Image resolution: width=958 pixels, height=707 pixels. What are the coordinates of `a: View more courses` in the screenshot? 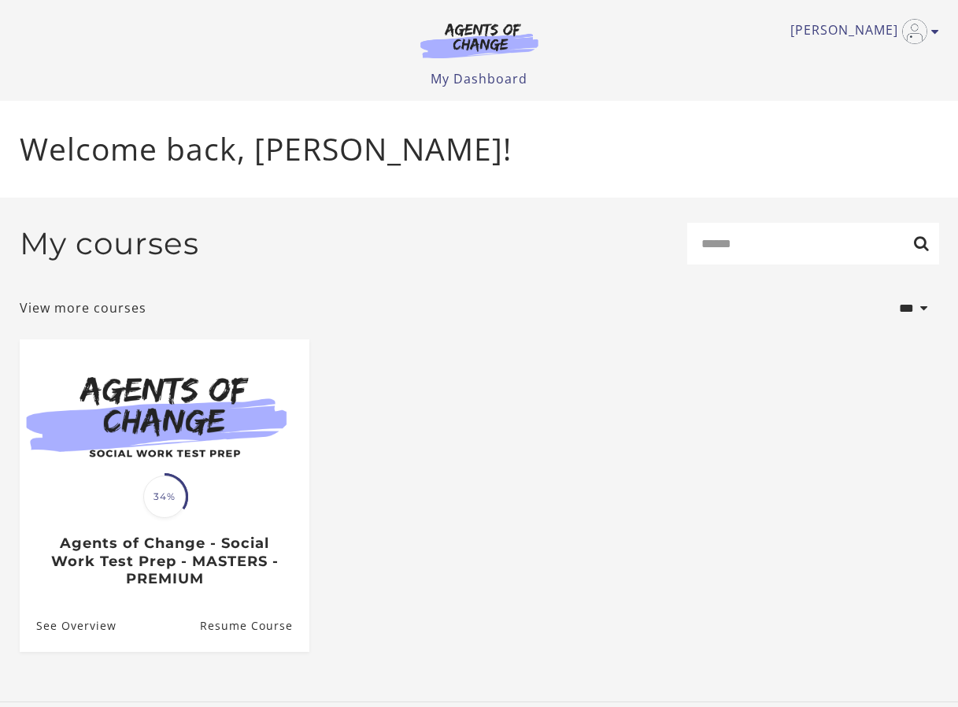 It's located at (83, 308).